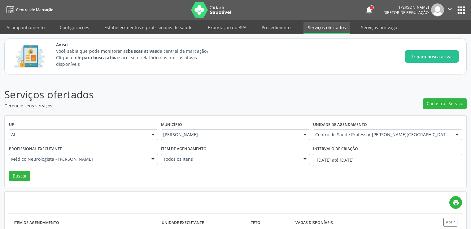 The width and height of the screenshot is (471, 229). What do you see at coordinates (166, 94) in the screenshot?
I see `p: Serviços ofertados` at bounding box center [166, 94].